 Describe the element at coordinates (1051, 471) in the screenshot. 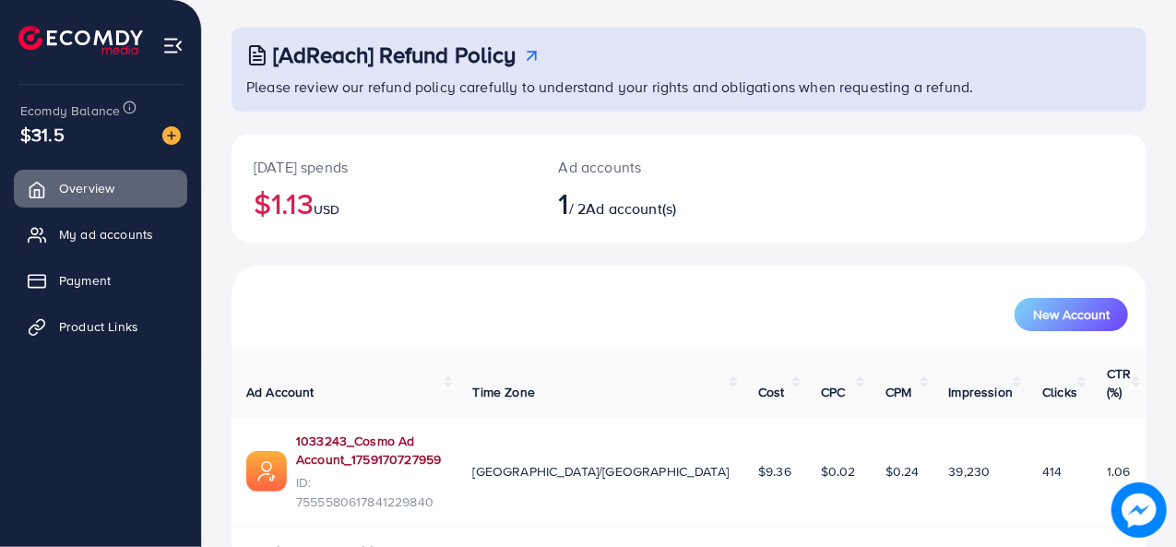

I see `span: 414` at that location.